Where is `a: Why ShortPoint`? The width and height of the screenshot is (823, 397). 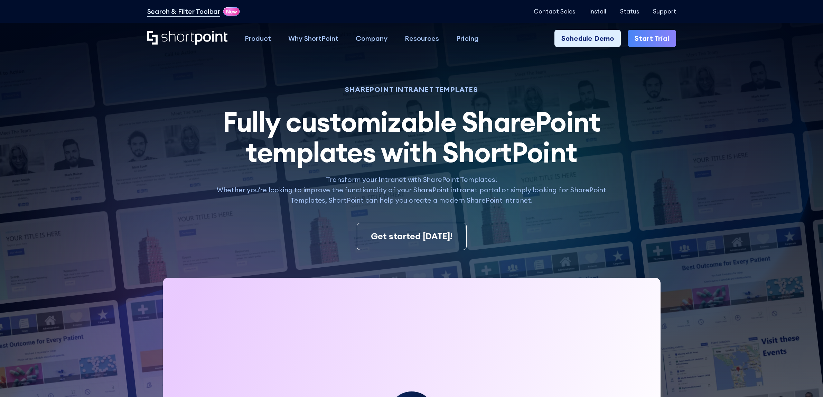 a: Why ShortPoint is located at coordinates (313, 38).